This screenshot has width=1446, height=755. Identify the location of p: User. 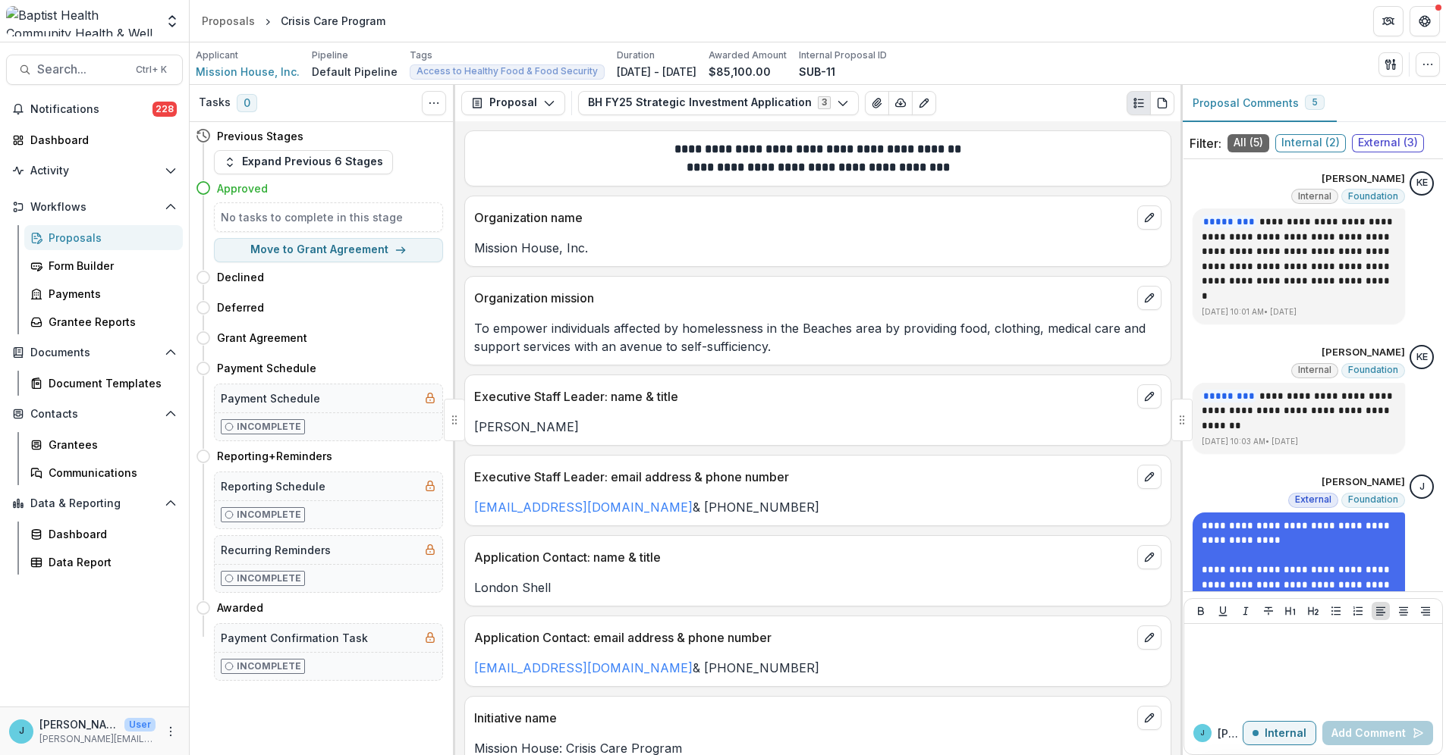
(140, 725).